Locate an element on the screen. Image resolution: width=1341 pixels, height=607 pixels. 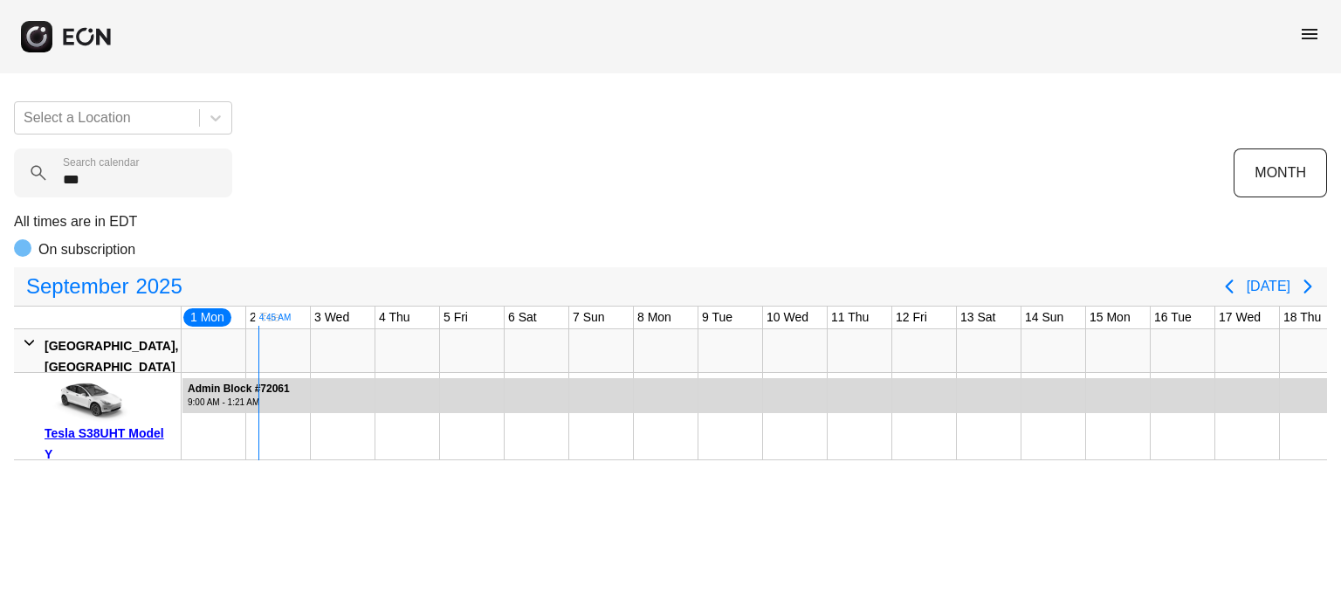
div: 7 Sun is located at coordinates (589, 317).